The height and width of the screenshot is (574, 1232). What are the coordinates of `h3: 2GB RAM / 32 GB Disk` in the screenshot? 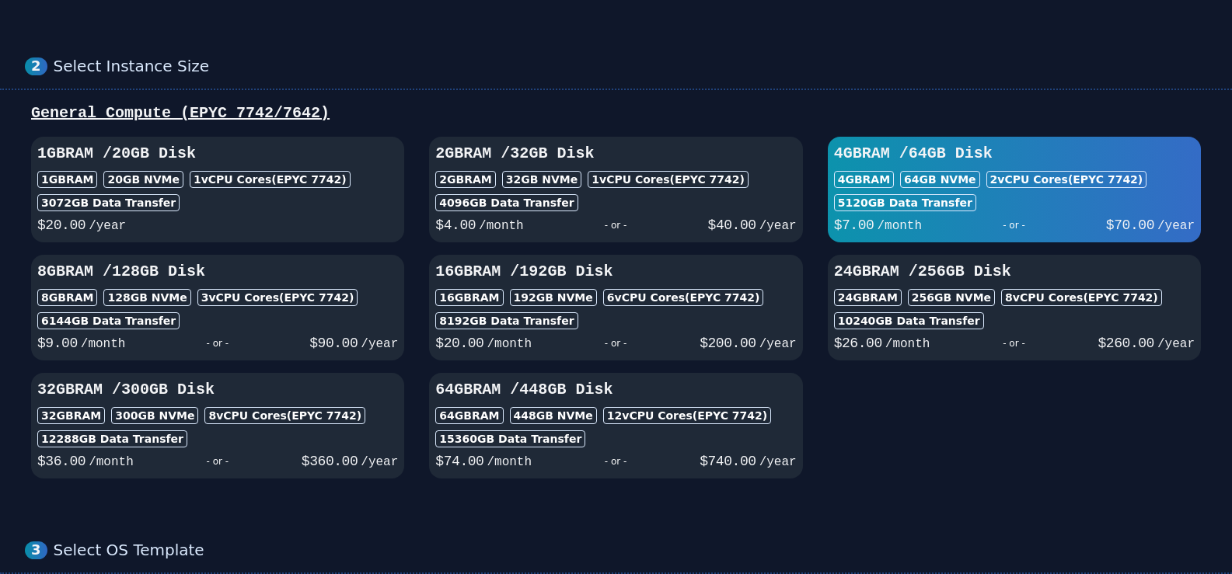 It's located at (616, 154).